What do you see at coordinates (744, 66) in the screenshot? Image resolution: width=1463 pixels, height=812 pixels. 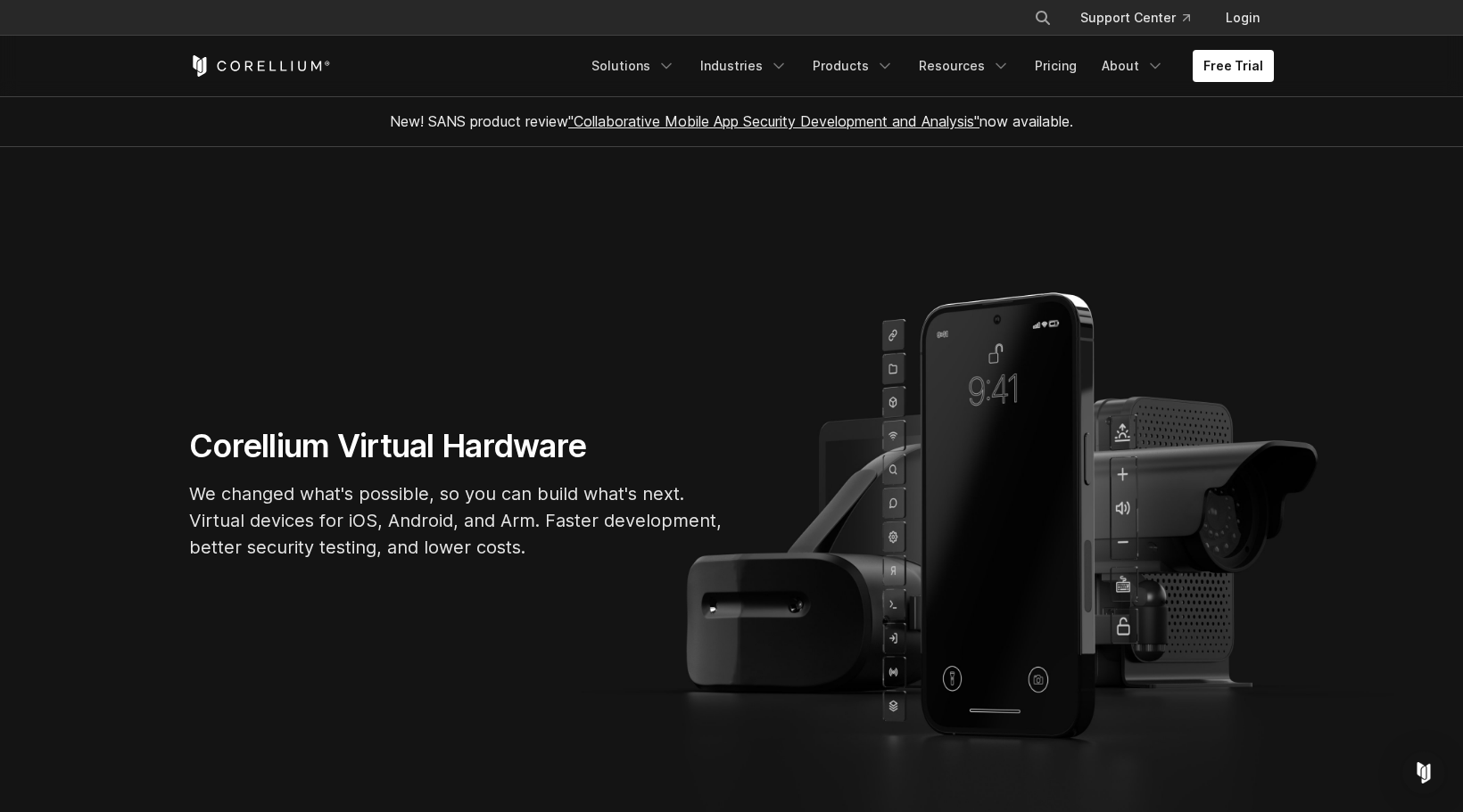 I see `a: Industries` at bounding box center [744, 66].